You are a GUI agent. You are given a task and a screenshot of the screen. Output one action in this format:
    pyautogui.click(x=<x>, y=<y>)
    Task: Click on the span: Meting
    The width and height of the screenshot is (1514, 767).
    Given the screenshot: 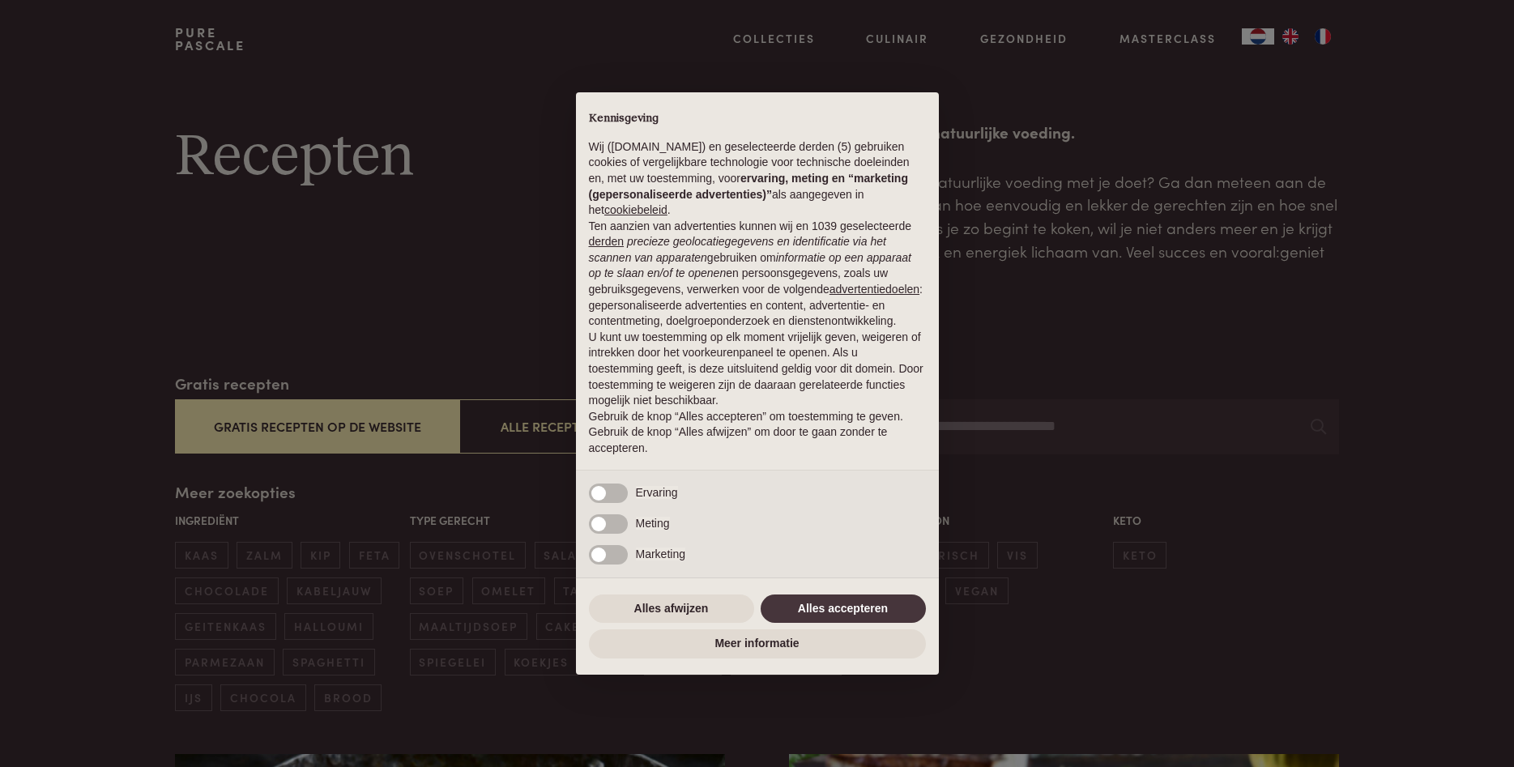 What is the action you would take?
    pyautogui.click(x=653, y=523)
    